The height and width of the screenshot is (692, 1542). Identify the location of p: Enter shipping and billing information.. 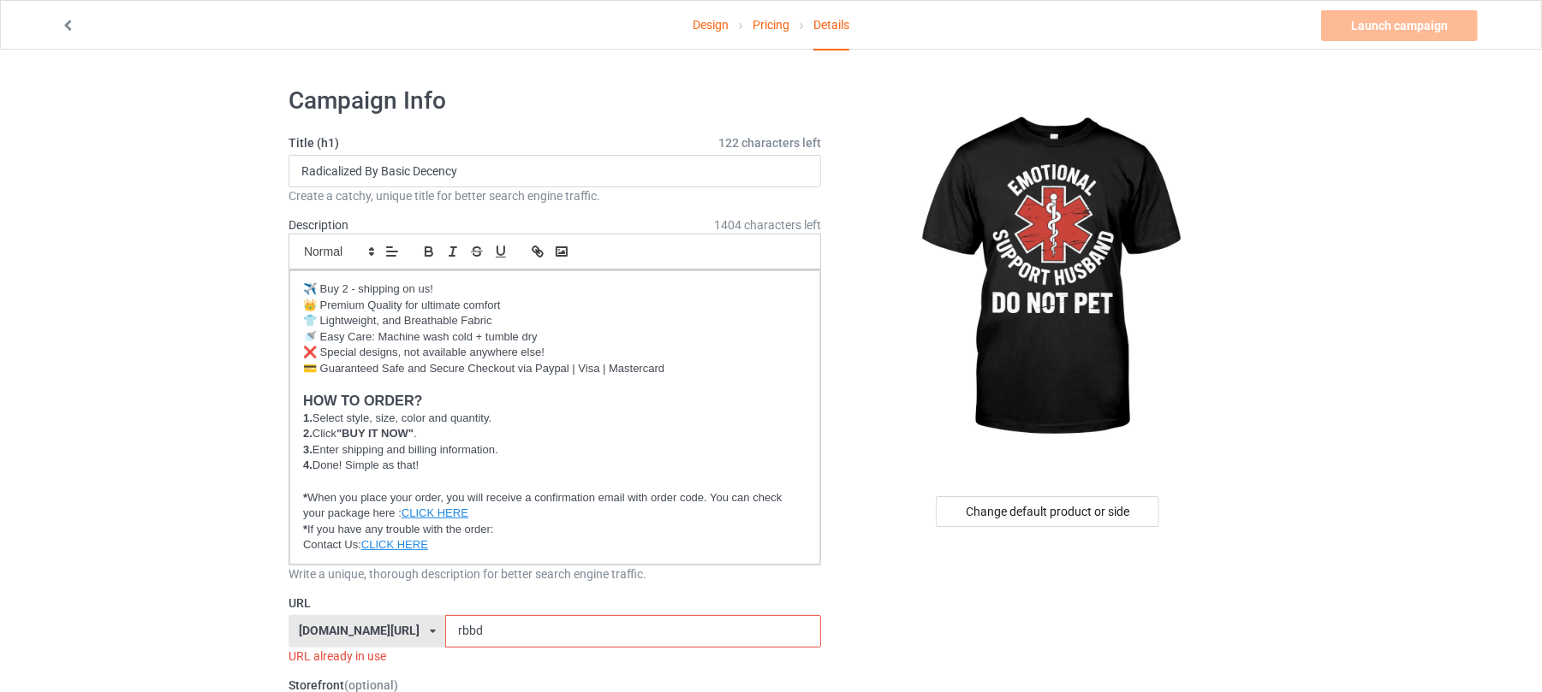
(555, 450).